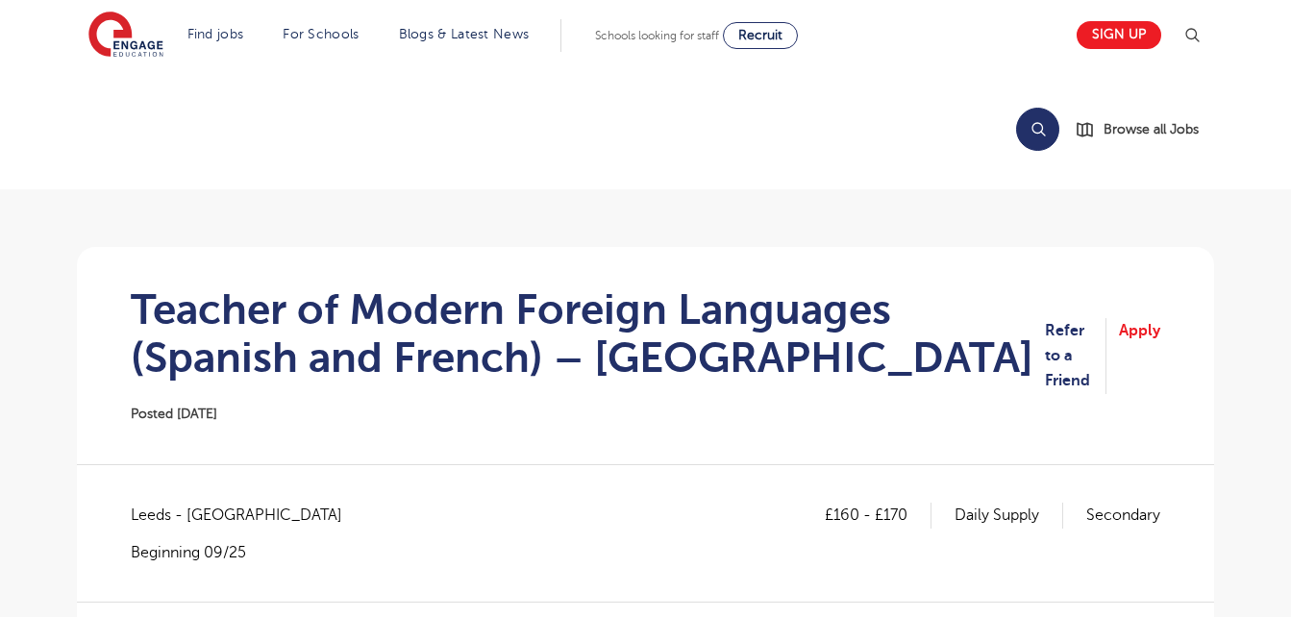  Describe the element at coordinates (215, 34) in the screenshot. I see `a: Find jobs` at that location.